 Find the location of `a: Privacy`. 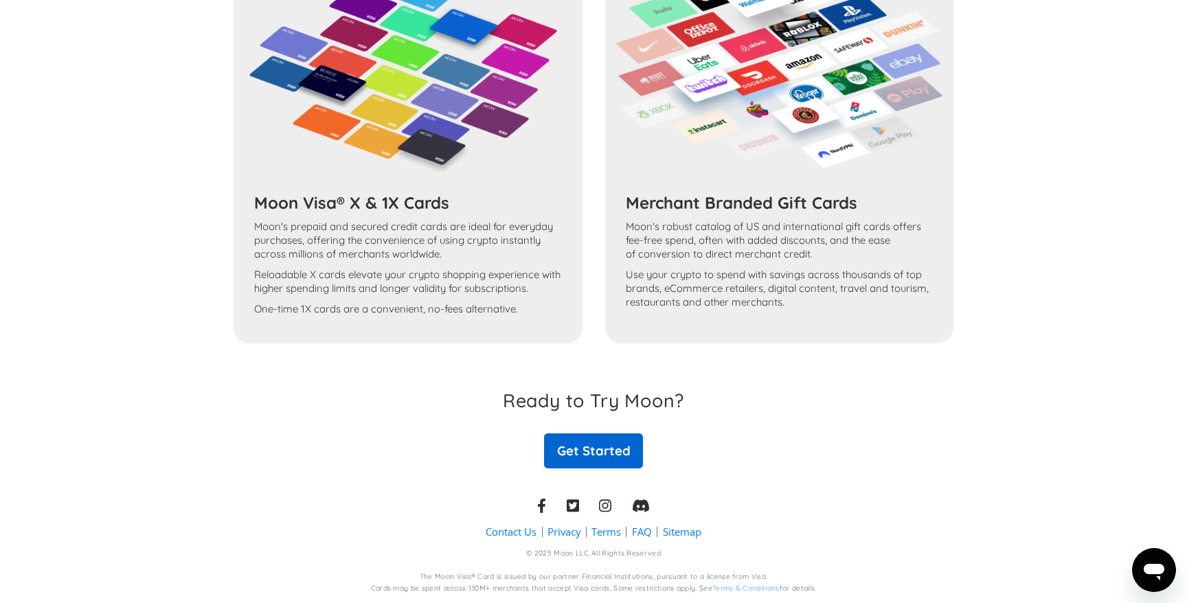

a: Privacy is located at coordinates (564, 532).